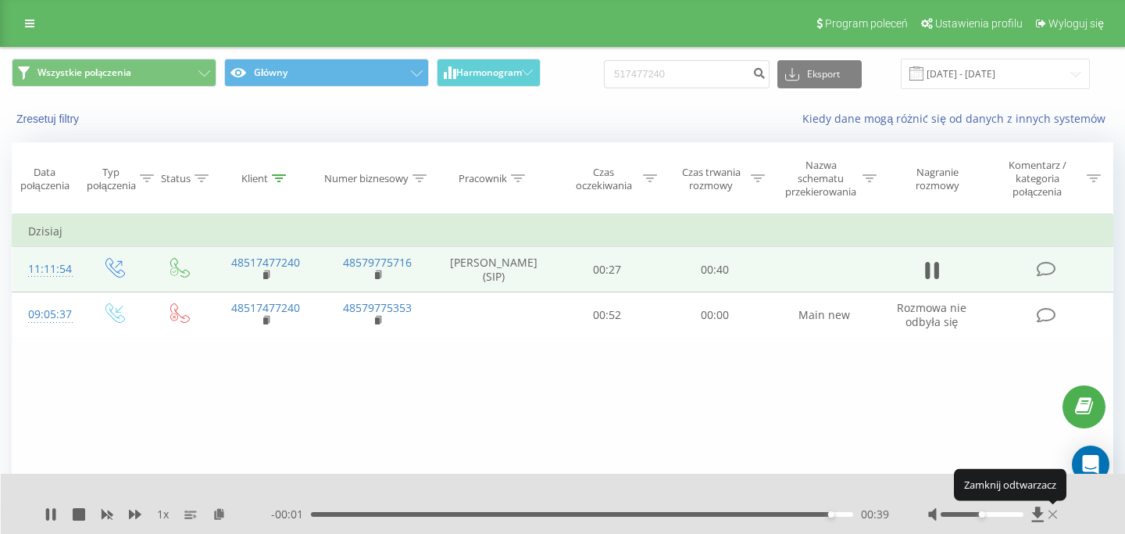 The image size is (1125, 534). Describe the element at coordinates (45, 179) in the screenshot. I see `div: Data połączenia` at that location.